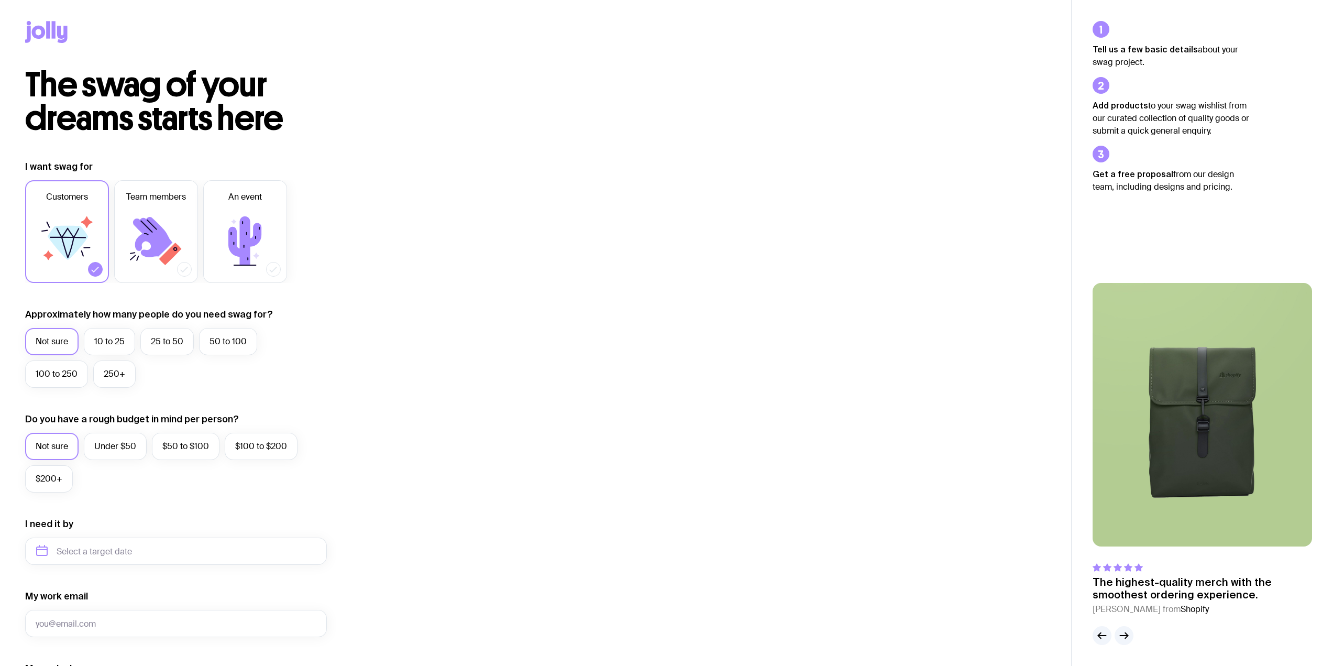 Image resolution: width=1333 pixels, height=666 pixels. Describe the element at coordinates (49, 479) in the screenshot. I see `label: $200+` at that location.